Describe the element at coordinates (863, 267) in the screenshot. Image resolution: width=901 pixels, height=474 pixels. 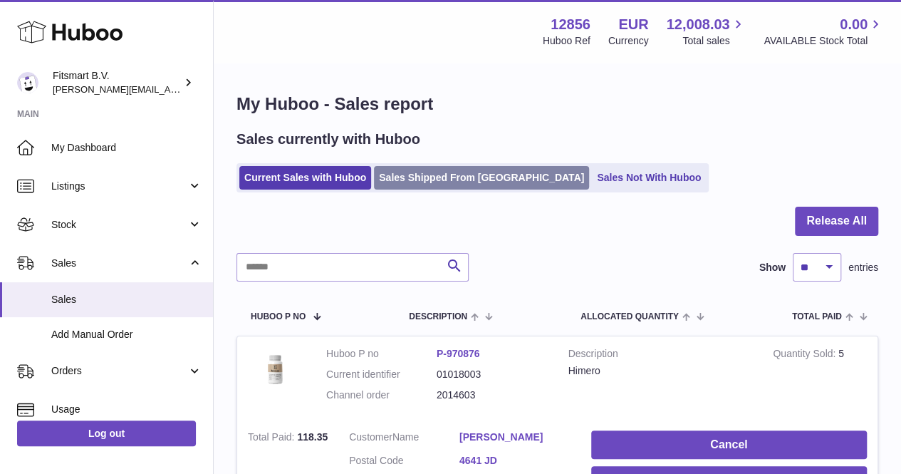
I see `span: entries` at that location.